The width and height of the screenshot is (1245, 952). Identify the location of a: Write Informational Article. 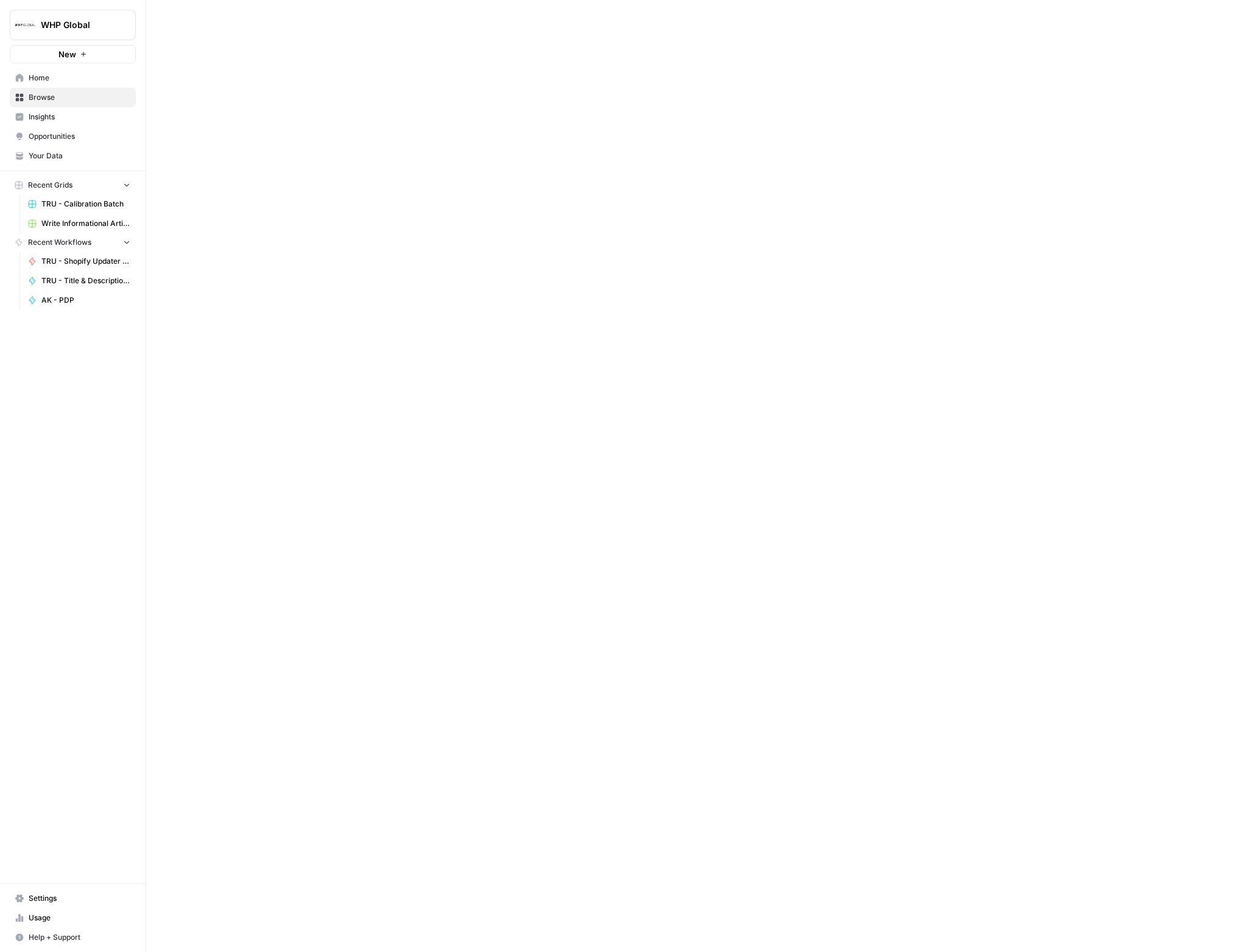
(79, 224).